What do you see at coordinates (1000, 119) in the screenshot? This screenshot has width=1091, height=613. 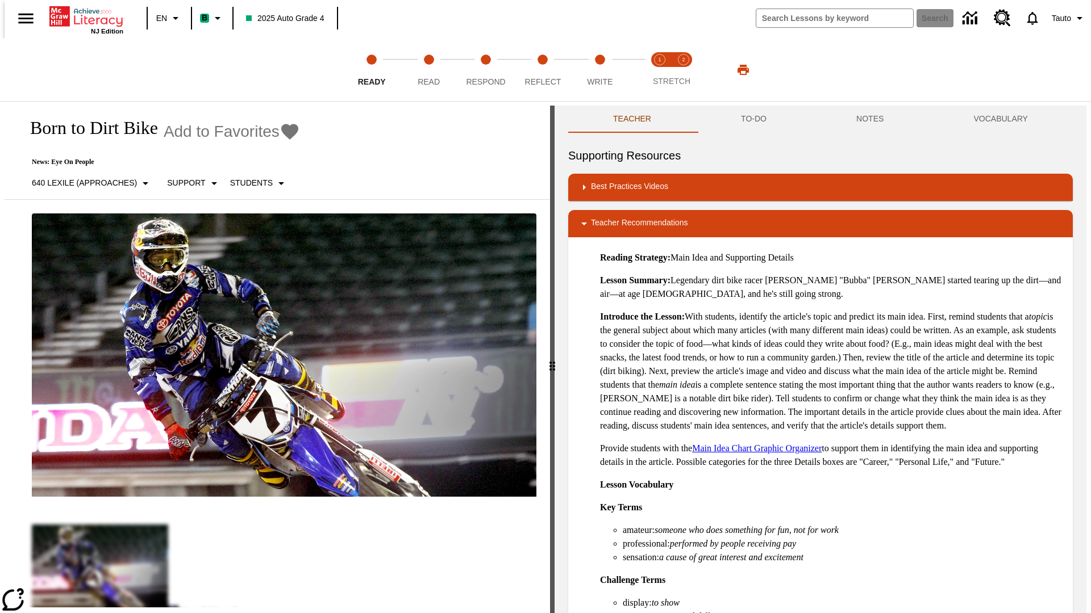 I see `button: VOCABULARY` at bounding box center [1000, 119].